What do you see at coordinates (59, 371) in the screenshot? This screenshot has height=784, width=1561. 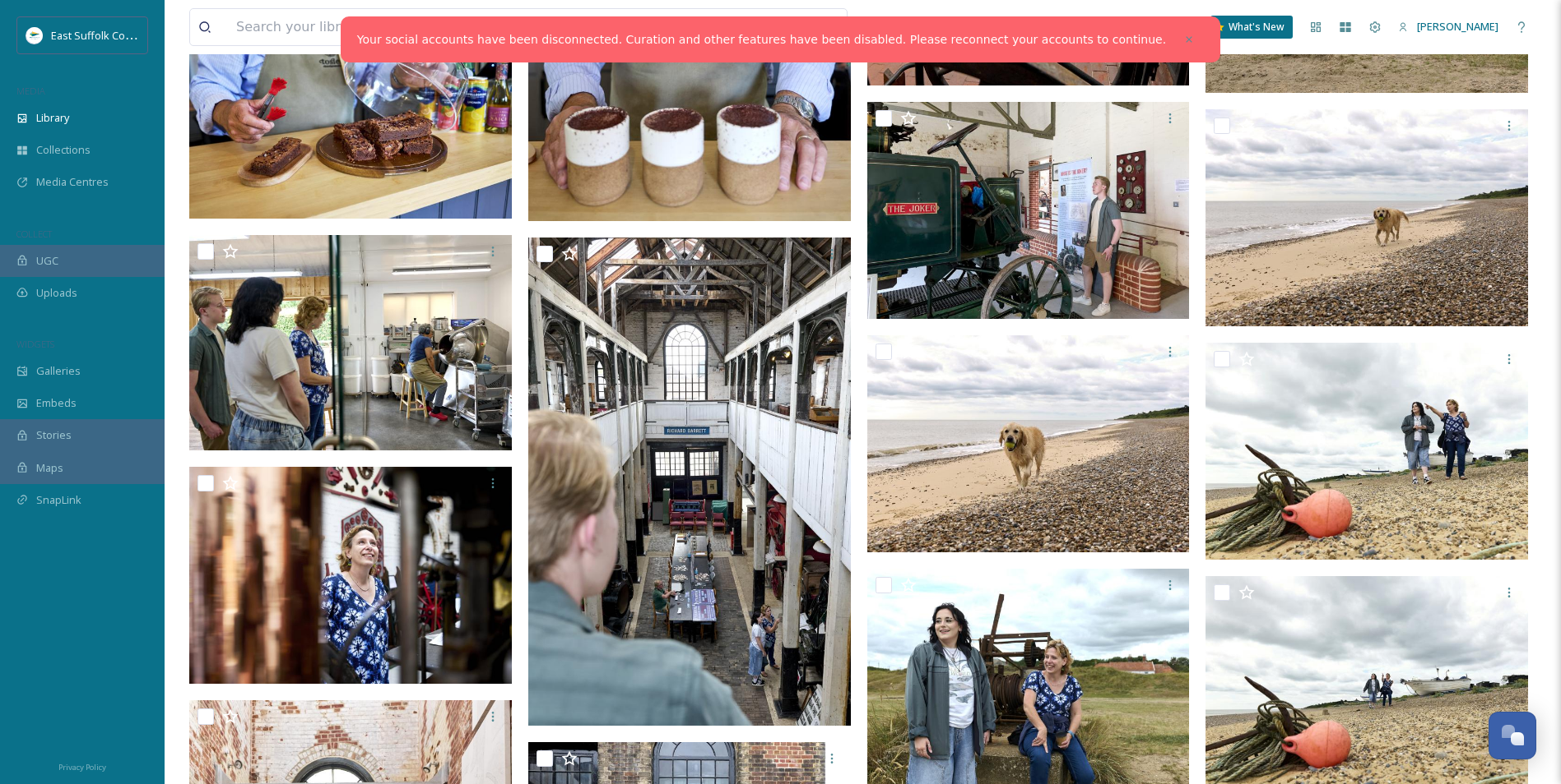 I see `span: Galleries` at bounding box center [59, 371].